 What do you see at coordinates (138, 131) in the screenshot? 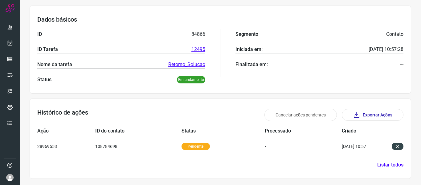
I see `td: ID do contato` at bounding box center [138, 131].